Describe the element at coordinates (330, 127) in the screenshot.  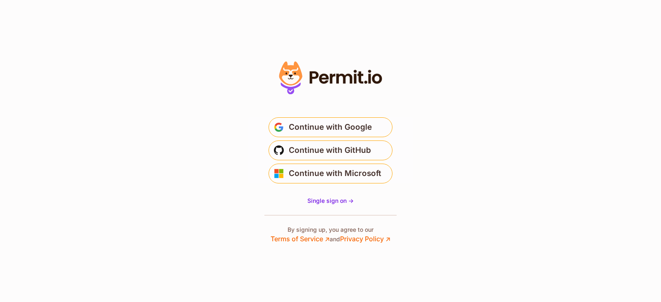
I see `button: Continue with Google` at that location.